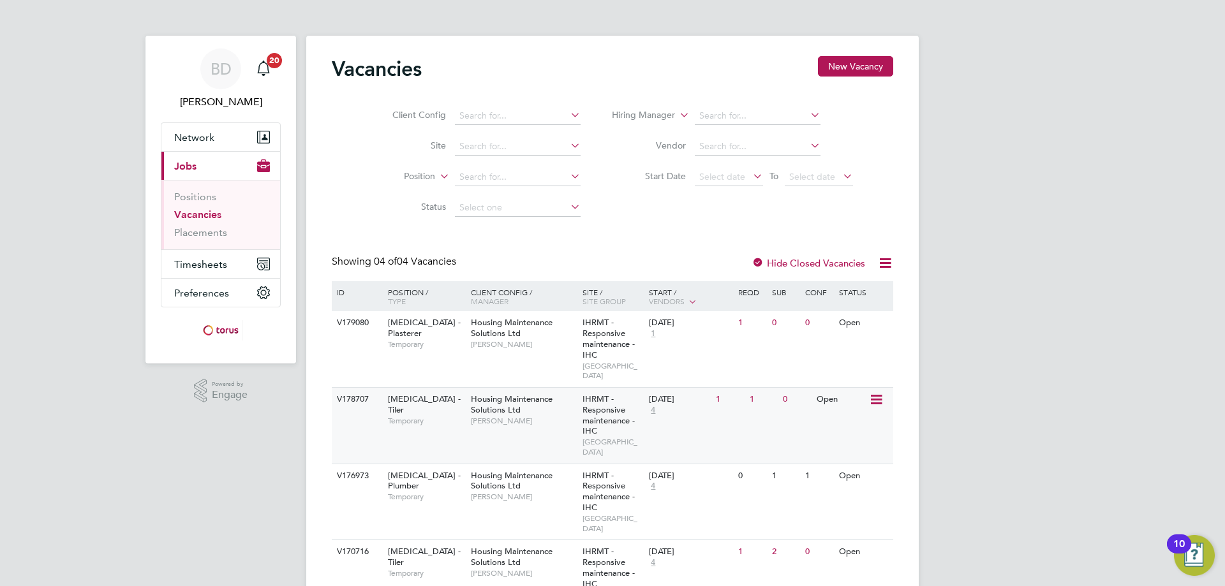  Describe the element at coordinates (221, 331) in the screenshot. I see `a: Go to home page` at that location.